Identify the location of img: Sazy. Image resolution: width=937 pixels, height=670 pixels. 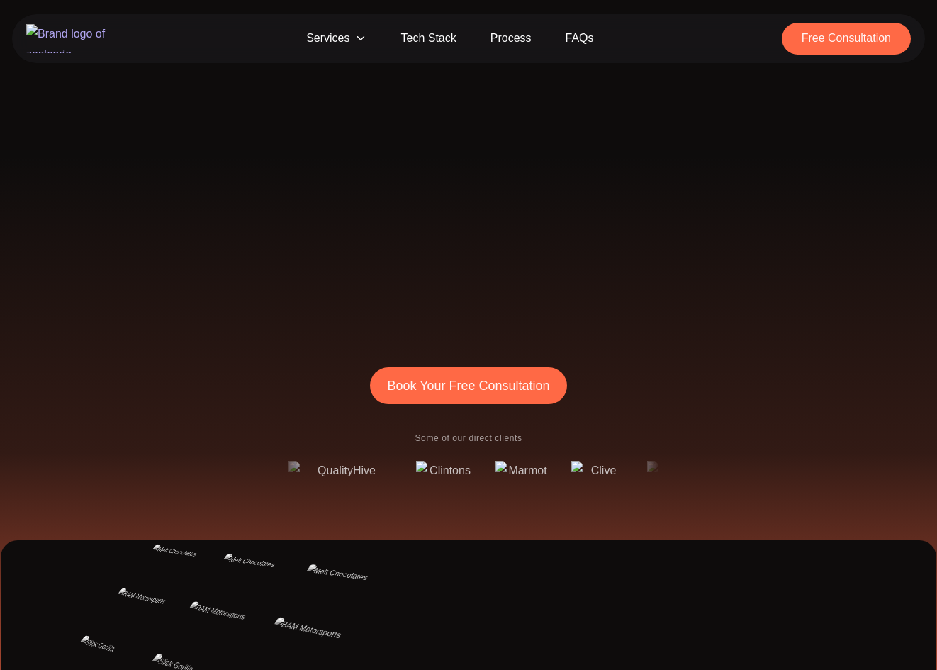
(277, 541).